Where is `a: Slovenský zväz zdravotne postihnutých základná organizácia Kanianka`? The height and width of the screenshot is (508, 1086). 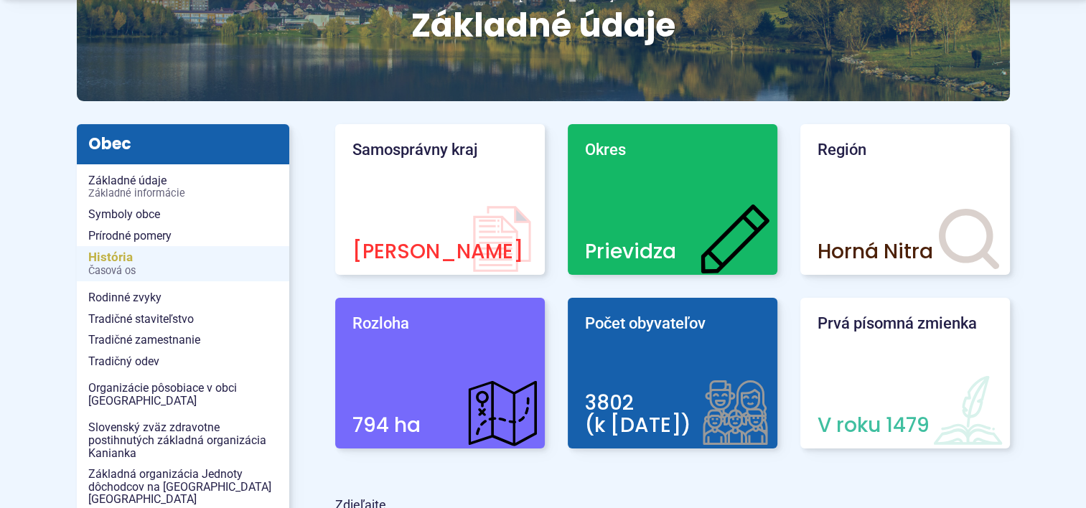 a: Slovenský zväz zdravotne postihnutých základná organizácia Kanianka is located at coordinates (183, 440).